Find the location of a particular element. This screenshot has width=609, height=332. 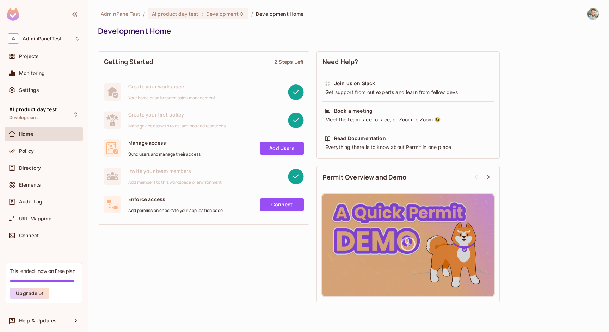

span: Enforce access is located at coordinates (175, 199).